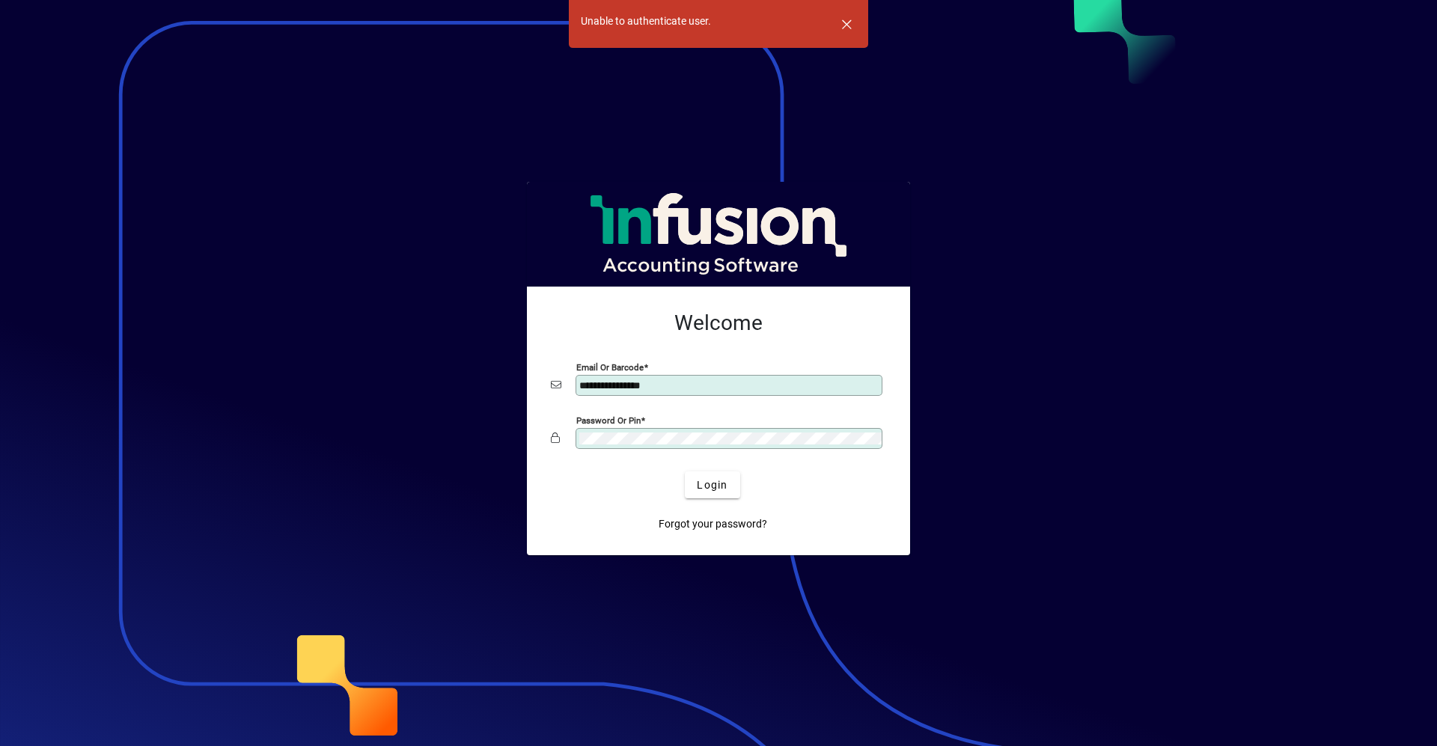 Image resolution: width=1437 pixels, height=746 pixels. Describe the element at coordinates (712, 485) in the screenshot. I see `button: Login` at that location.